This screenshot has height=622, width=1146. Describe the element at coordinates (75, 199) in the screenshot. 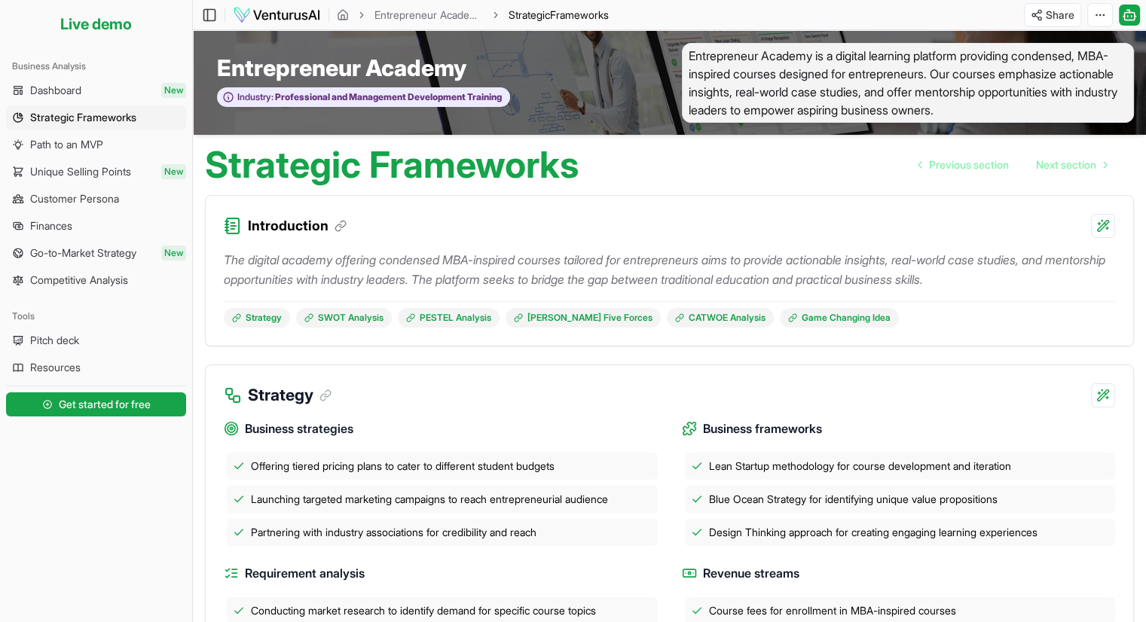

I see `span: Customer Persona` at that location.